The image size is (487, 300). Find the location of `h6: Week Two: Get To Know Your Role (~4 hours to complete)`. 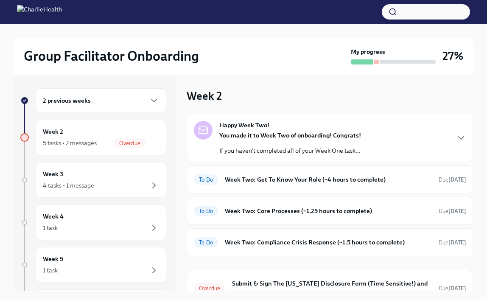

h6: Week Two: Get To Know Your Role (~4 hours to complete) is located at coordinates (328, 179).